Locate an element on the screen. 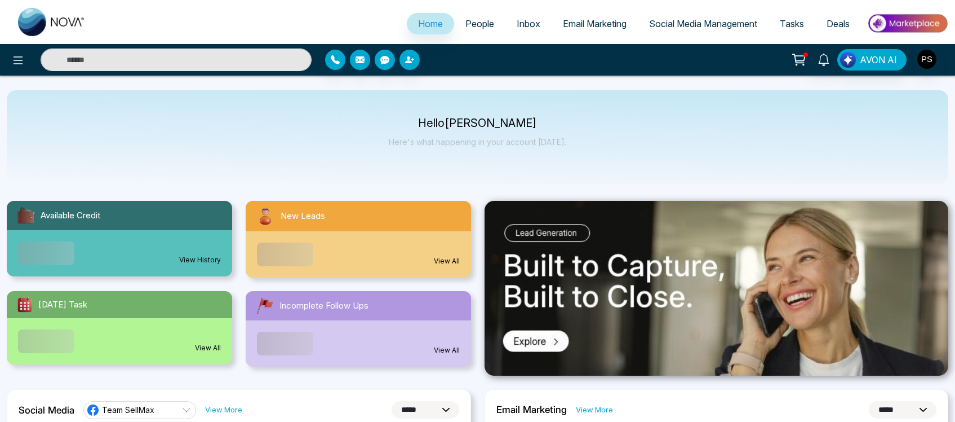 This screenshot has width=955, height=422. img: todayTask.svg is located at coordinates (25, 304).